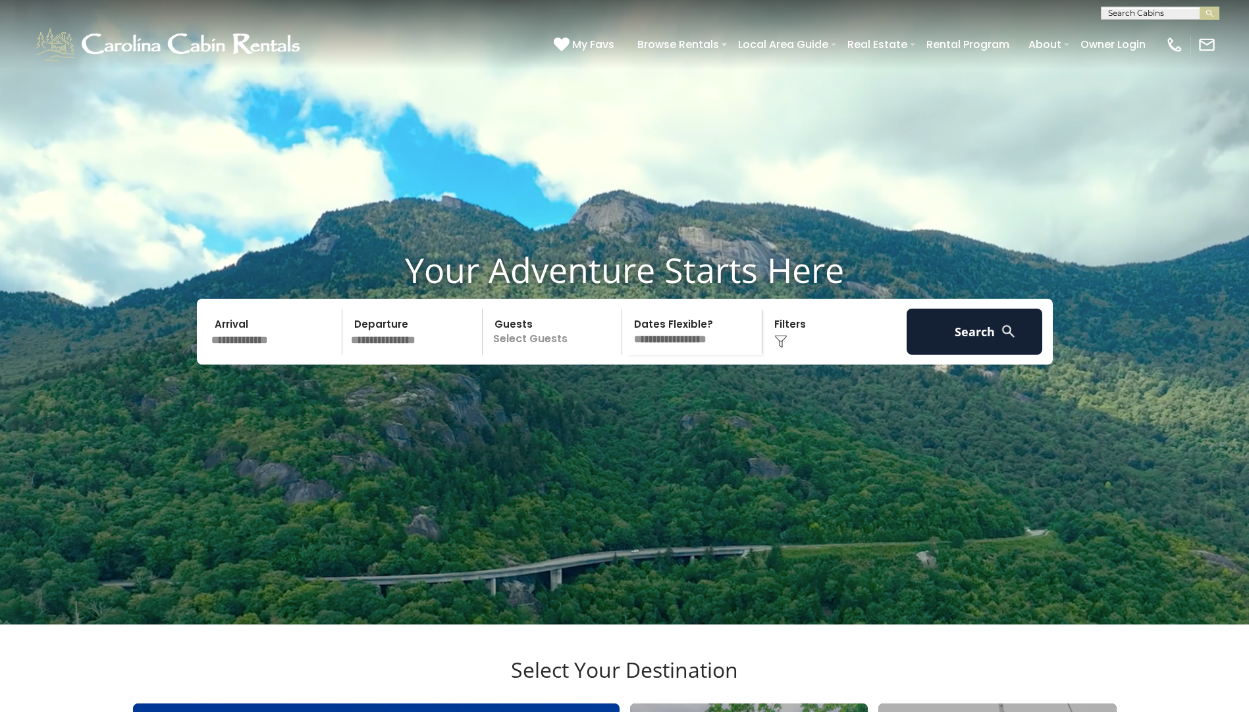 The image size is (1249, 712). I want to click on a: Local Area Guide, so click(783, 44).